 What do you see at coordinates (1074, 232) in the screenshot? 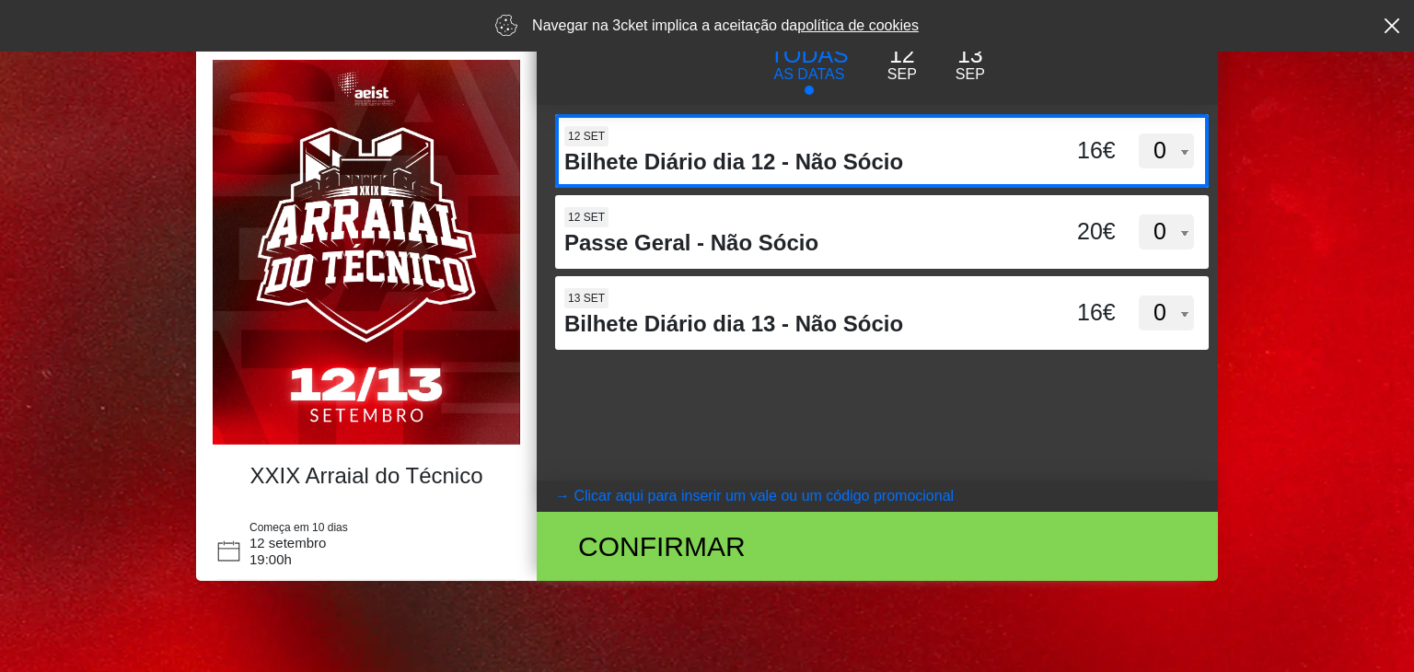
I see `div: 20€` at bounding box center [1074, 232].